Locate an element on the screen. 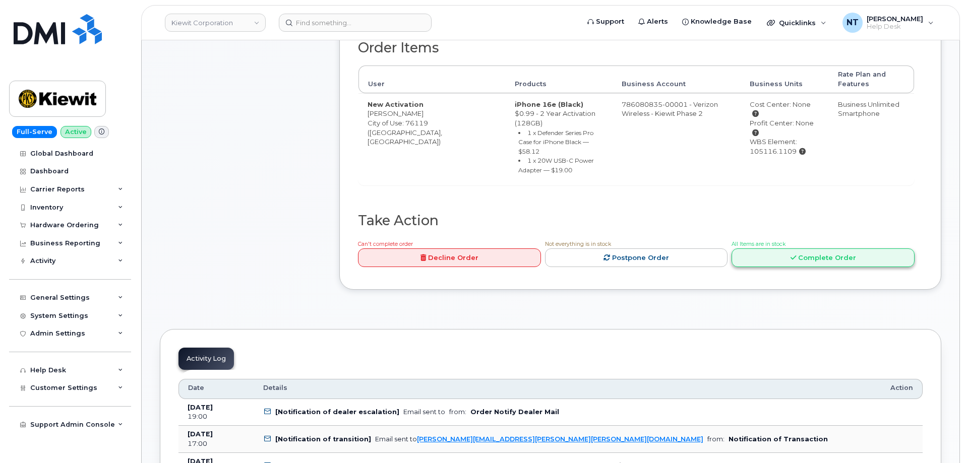 Image resolution: width=965 pixels, height=463 pixels. th: Rate Plan and Features is located at coordinates (871, 79).